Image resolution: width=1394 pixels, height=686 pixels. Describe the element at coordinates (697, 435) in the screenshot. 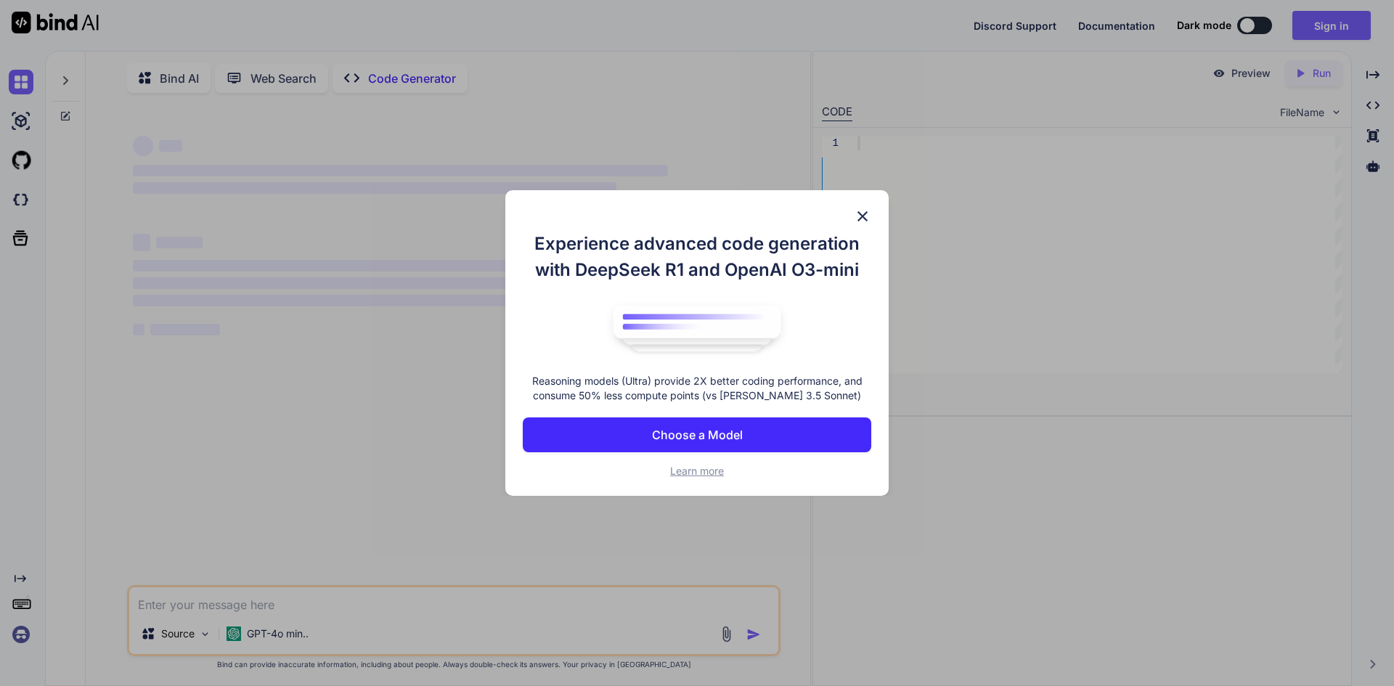

I see `button: Choose a Model` at that location.